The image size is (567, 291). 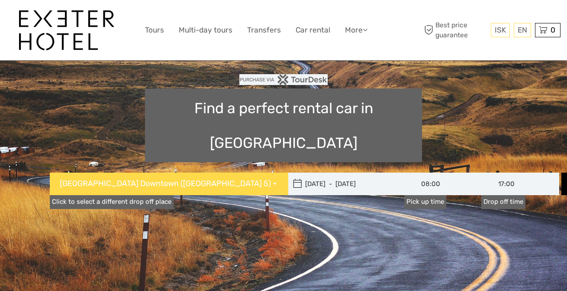 I want to click on span: 0, so click(x=553, y=30).